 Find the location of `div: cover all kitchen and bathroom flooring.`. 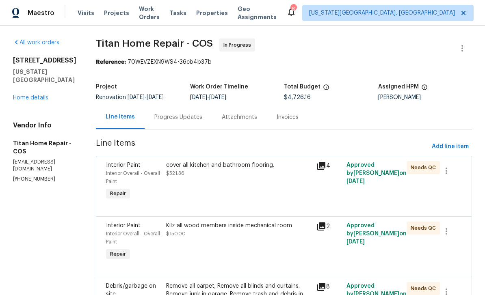

div: cover all kitchen and bathroom flooring. is located at coordinates (239, 165).